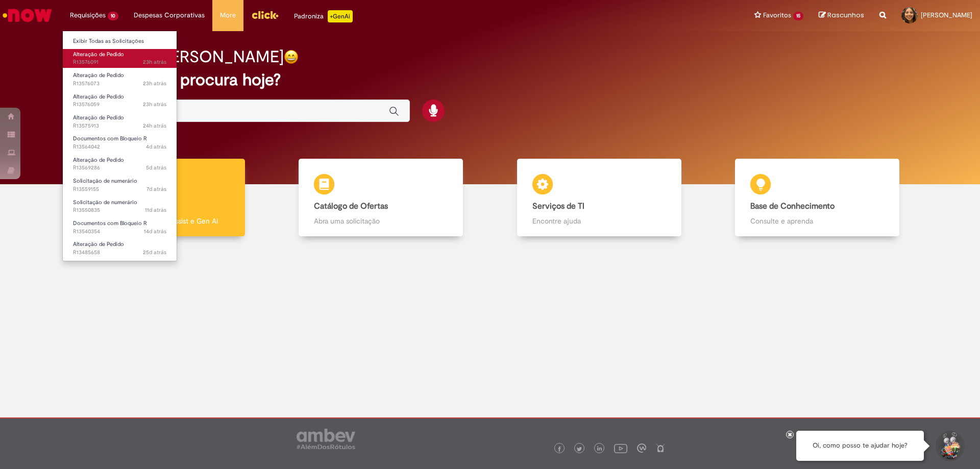 The width and height of the screenshot is (980, 469). What do you see at coordinates (599, 197) in the screenshot?
I see `a: Serviços de TI Encontre ajuda` at bounding box center [599, 197].